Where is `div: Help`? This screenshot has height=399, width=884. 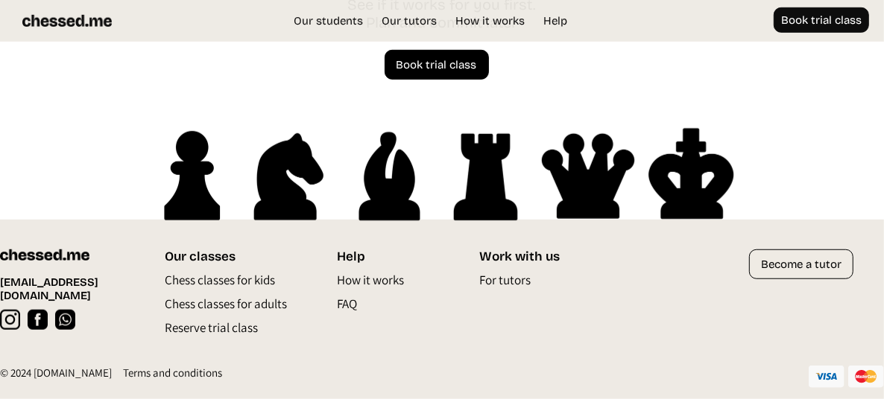
div: Help is located at coordinates (389, 257).